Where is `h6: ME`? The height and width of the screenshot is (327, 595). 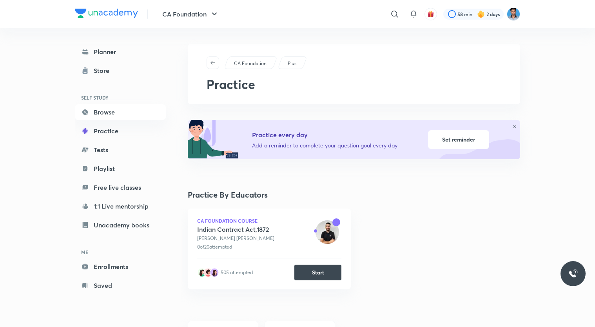
h6: ME is located at coordinates (120, 252).